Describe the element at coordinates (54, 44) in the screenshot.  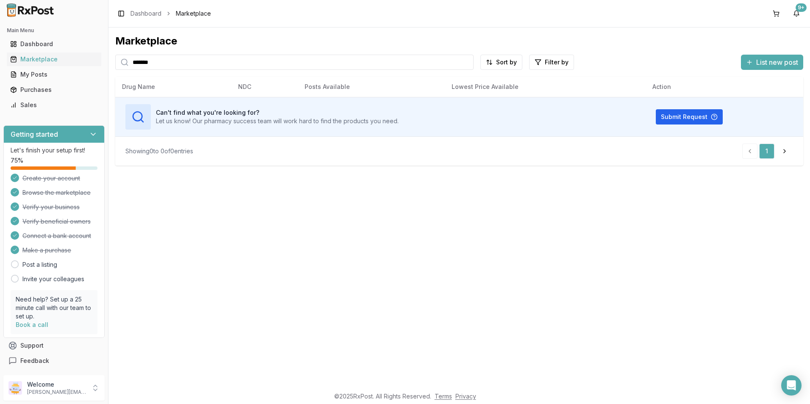
I see `button: Dashboard` at that location.